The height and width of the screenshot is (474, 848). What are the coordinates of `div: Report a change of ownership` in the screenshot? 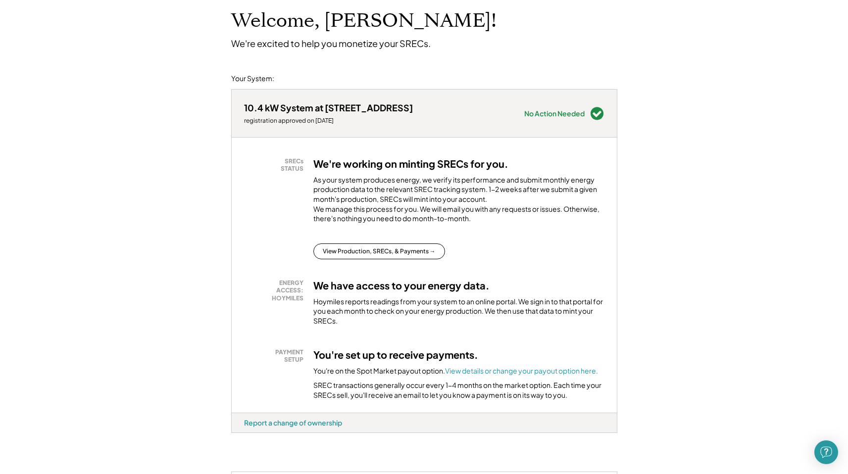 It's located at (293, 423).